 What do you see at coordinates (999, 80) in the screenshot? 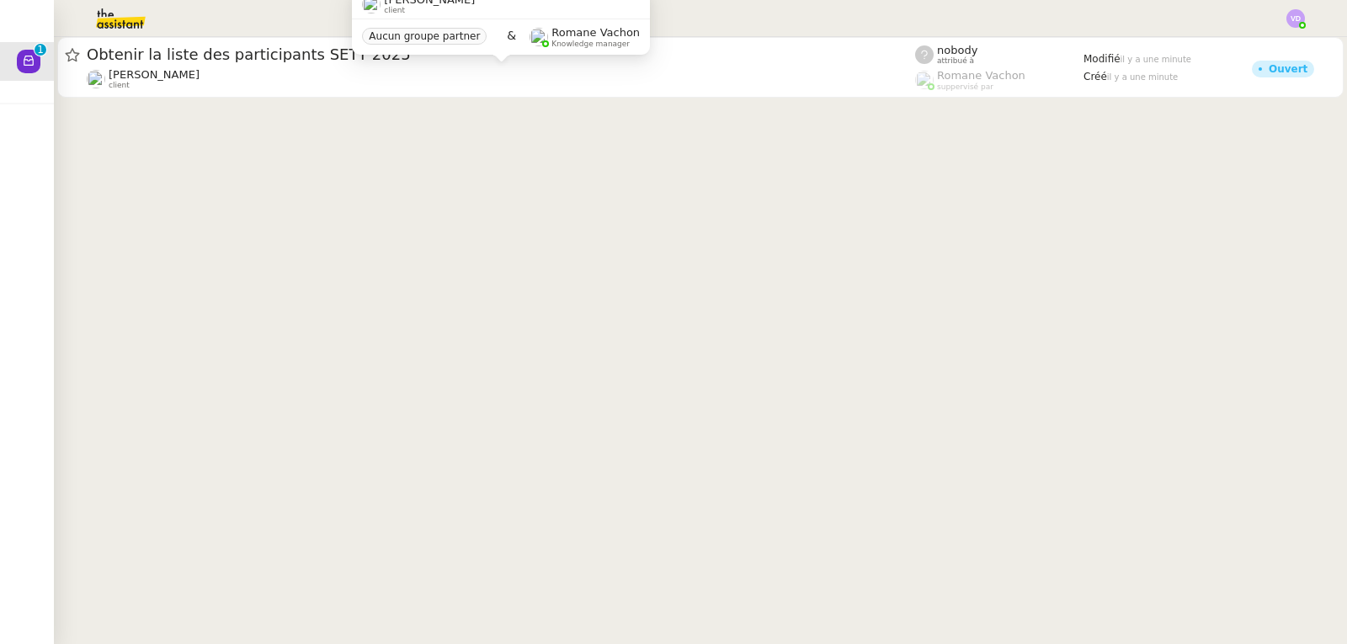
I see `app-user-label: suppervisé par` at bounding box center [999, 80].